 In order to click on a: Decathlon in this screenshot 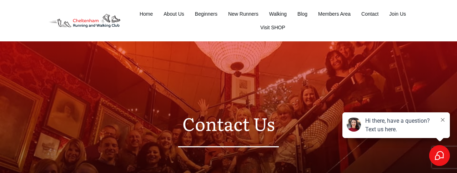, I will do `click(84, 21)`.